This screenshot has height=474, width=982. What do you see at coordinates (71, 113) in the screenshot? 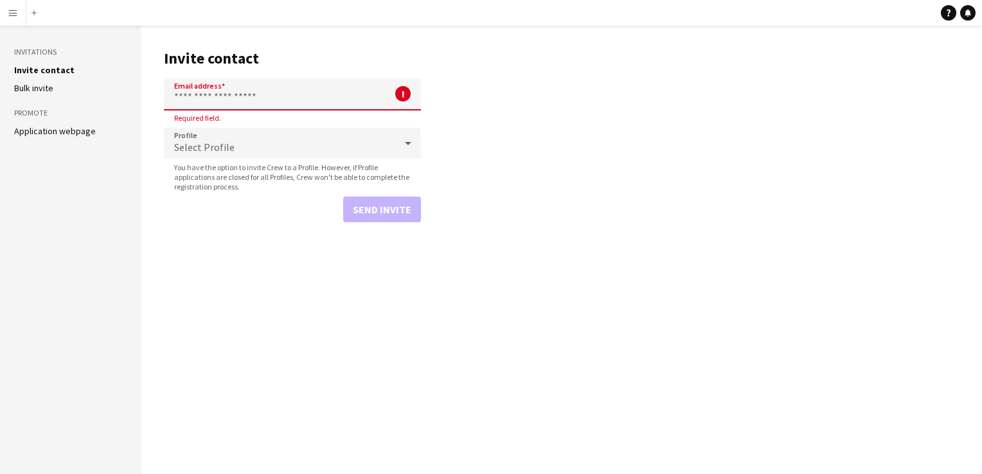
I see `h3: Promote` at bounding box center [71, 113].